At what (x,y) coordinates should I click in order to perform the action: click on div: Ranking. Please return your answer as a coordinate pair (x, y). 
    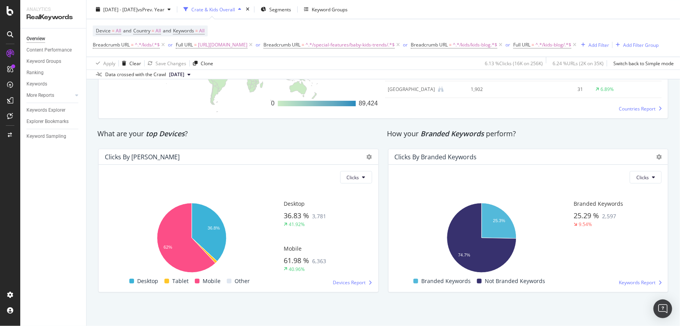
    Looking at the image, I should click on (35, 73).